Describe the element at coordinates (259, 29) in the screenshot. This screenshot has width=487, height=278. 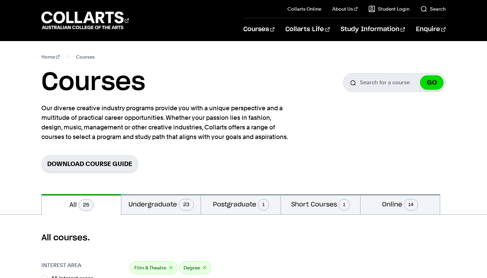
I see `a: Courses` at that location.